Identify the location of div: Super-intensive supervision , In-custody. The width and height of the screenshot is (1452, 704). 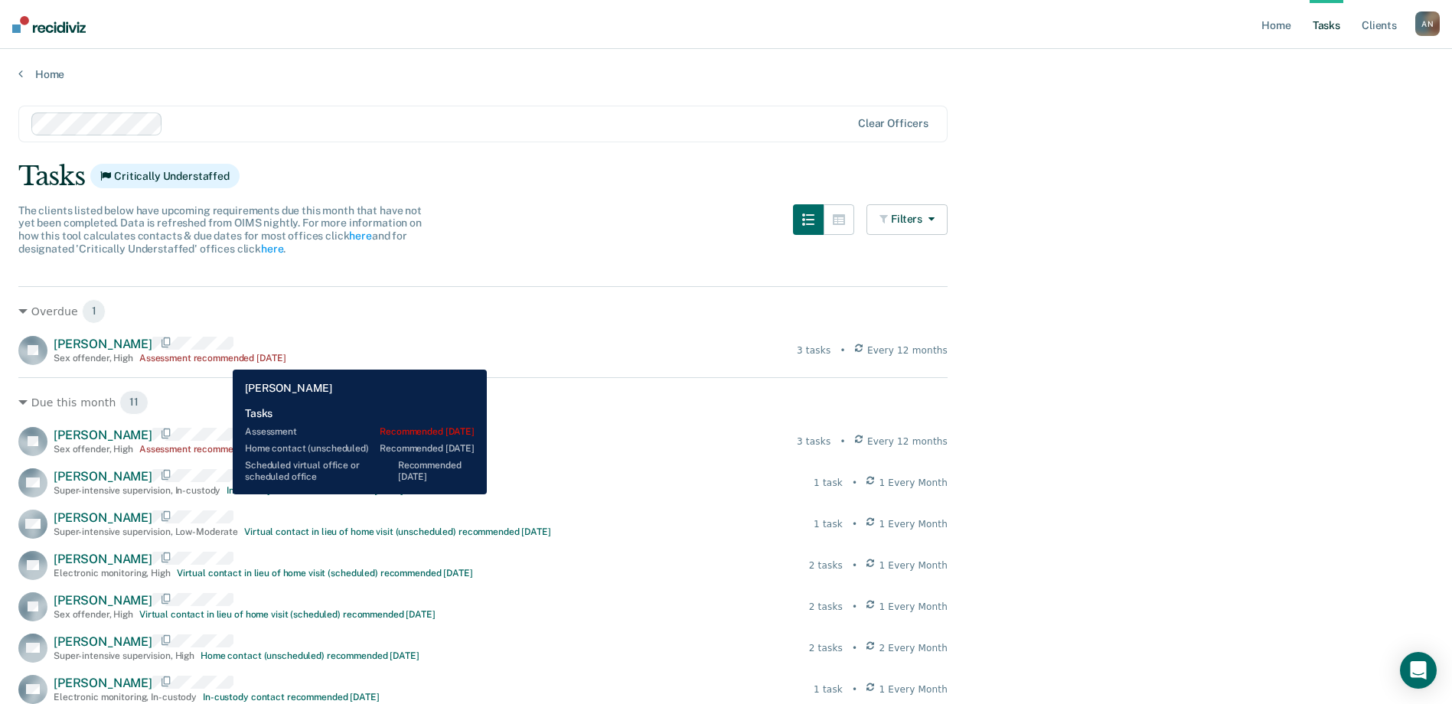
(137, 491).